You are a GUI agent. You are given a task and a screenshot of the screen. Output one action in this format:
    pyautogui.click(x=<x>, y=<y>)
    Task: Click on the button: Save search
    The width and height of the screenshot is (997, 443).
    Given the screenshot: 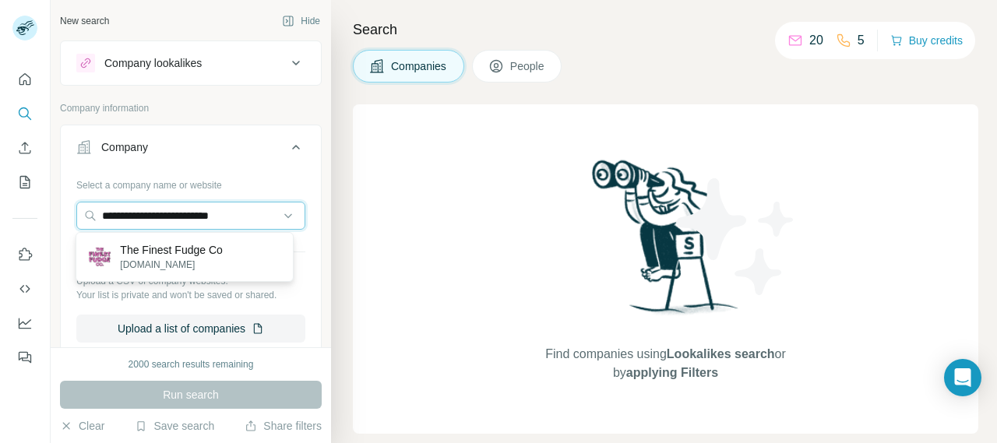 What is the action you would take?
    pyautogui.click(x=175, y=426)
    